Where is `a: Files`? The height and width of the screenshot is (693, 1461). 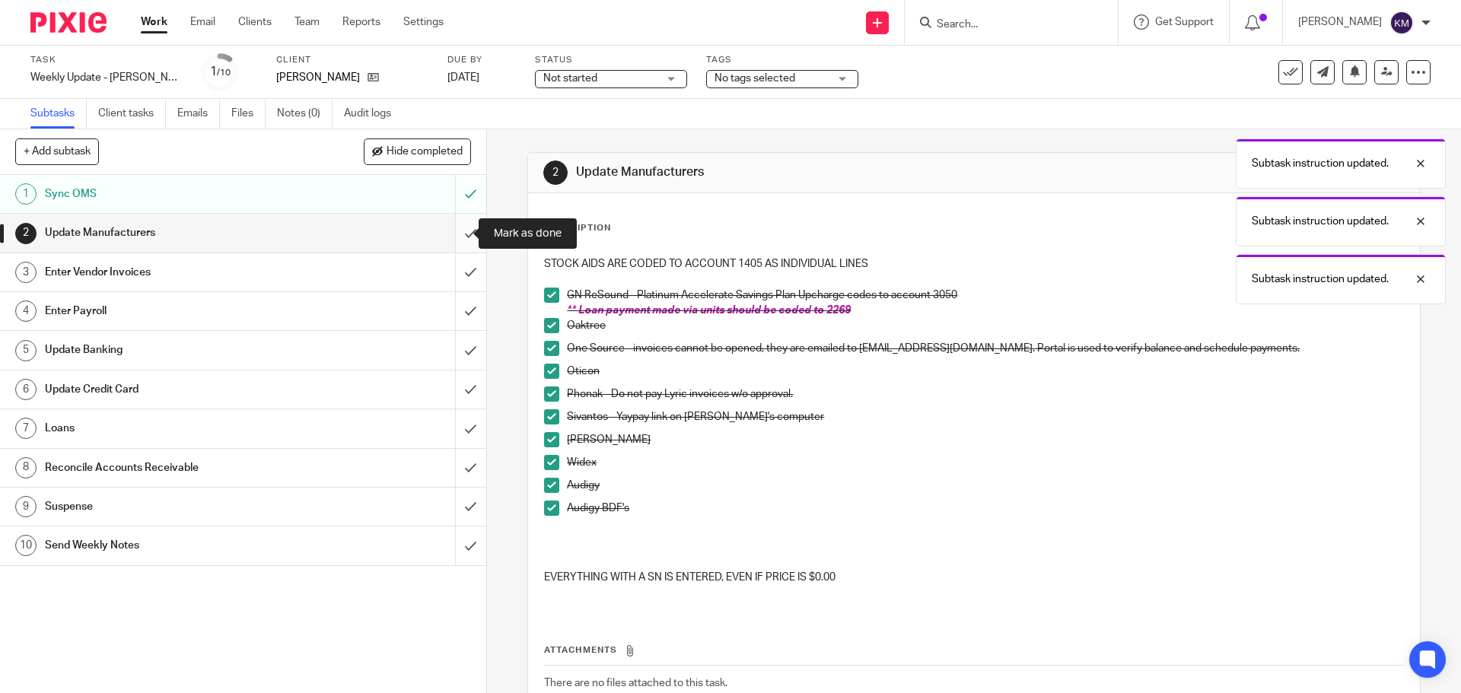 a: Files is located at coordinates (248, 113).